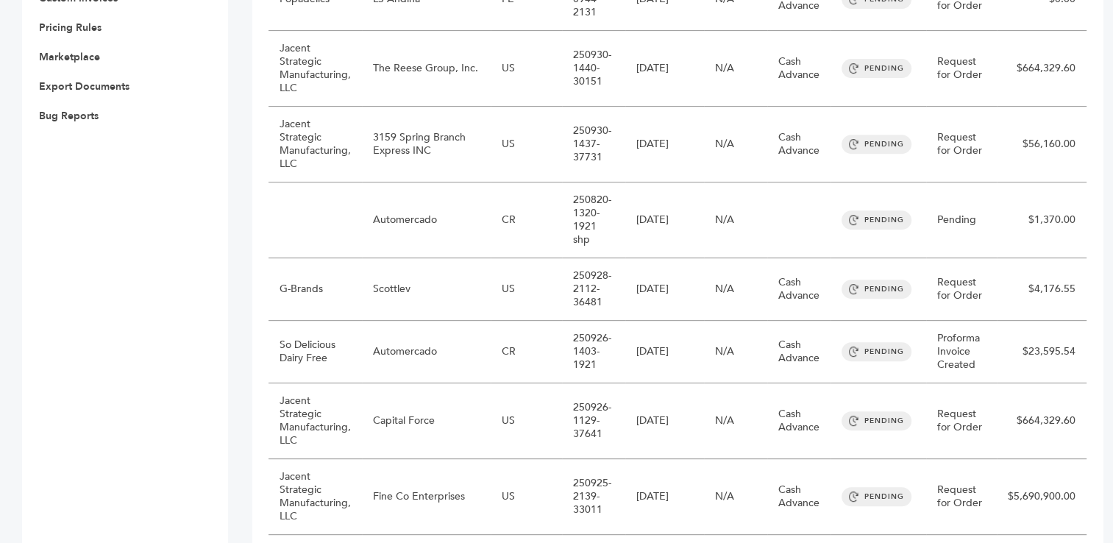  What do you see at coordinates (1042, 352) in the screenshot?
I see `td: $23,595.54` at bounding box center [1042, 352].